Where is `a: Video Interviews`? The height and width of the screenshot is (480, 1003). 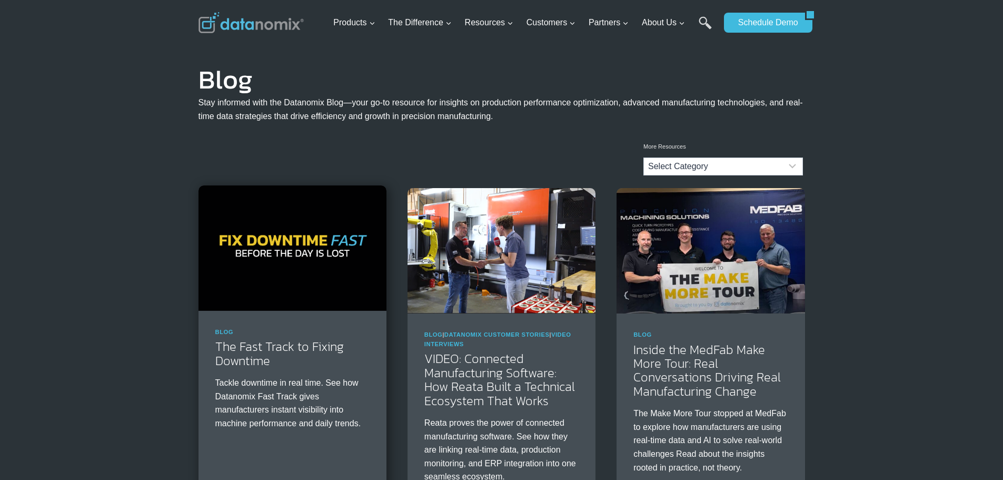
a: Video Interviews is located at coordinates (498, 339).